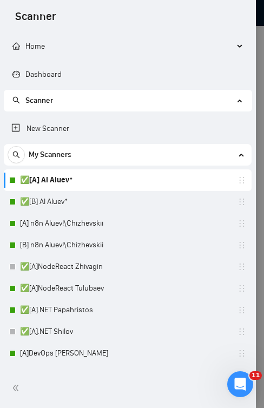  What do you see at coordinates (50, 155) in the screenshot?
I see `span: My Scanners` at bounding box center [50, 155].